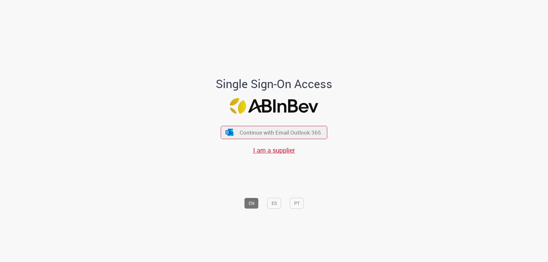  What do you see at coordinates (274, 150) in the screenshot?
I see `a: I am a supplier` at bounding box center [274, 150].